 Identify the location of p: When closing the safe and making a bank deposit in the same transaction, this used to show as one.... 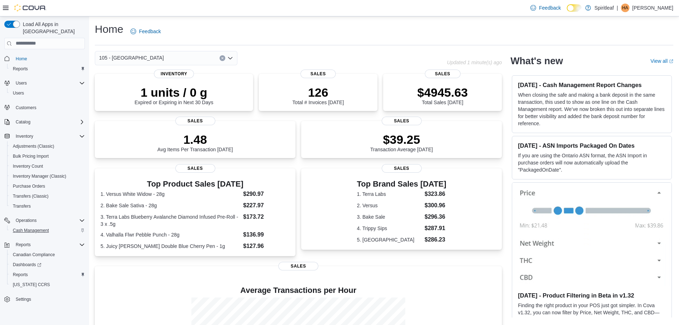
(591, 109).